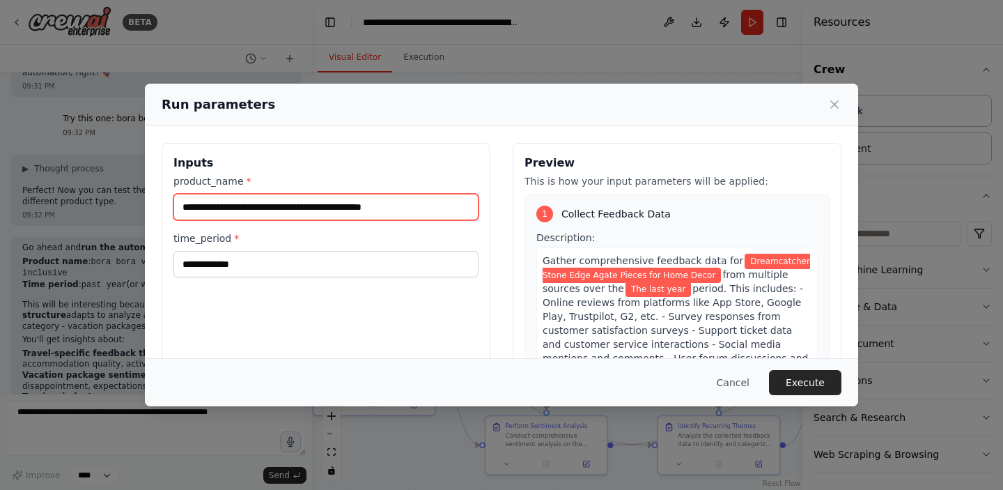 The image size is (1003, 490). Describe the element at coordinates (326, 238) in the screenshot. I see `label: time_period` at that location.